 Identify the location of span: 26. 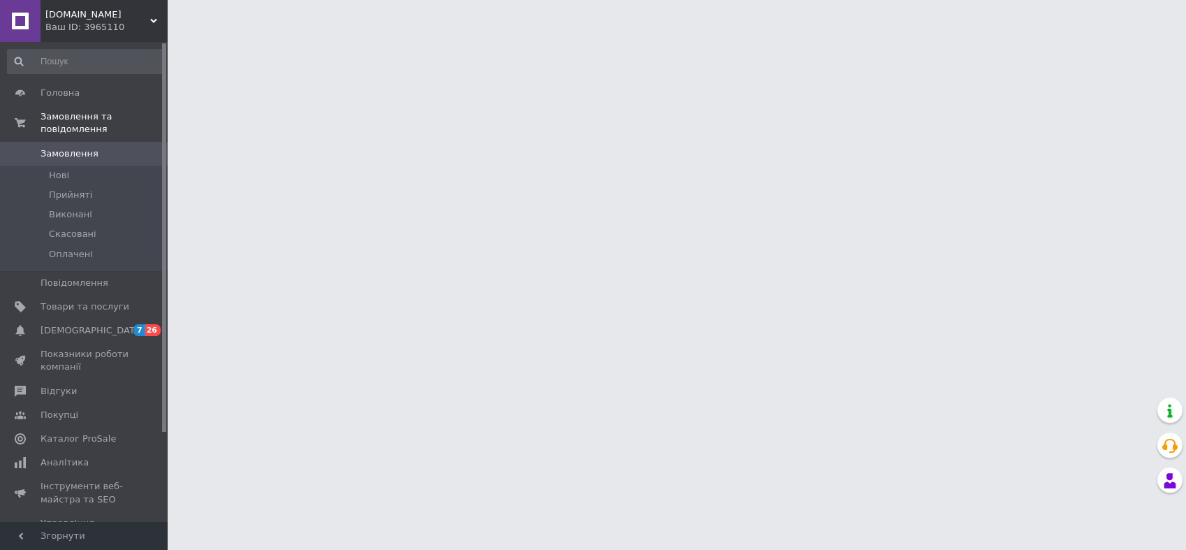
(152, 330).